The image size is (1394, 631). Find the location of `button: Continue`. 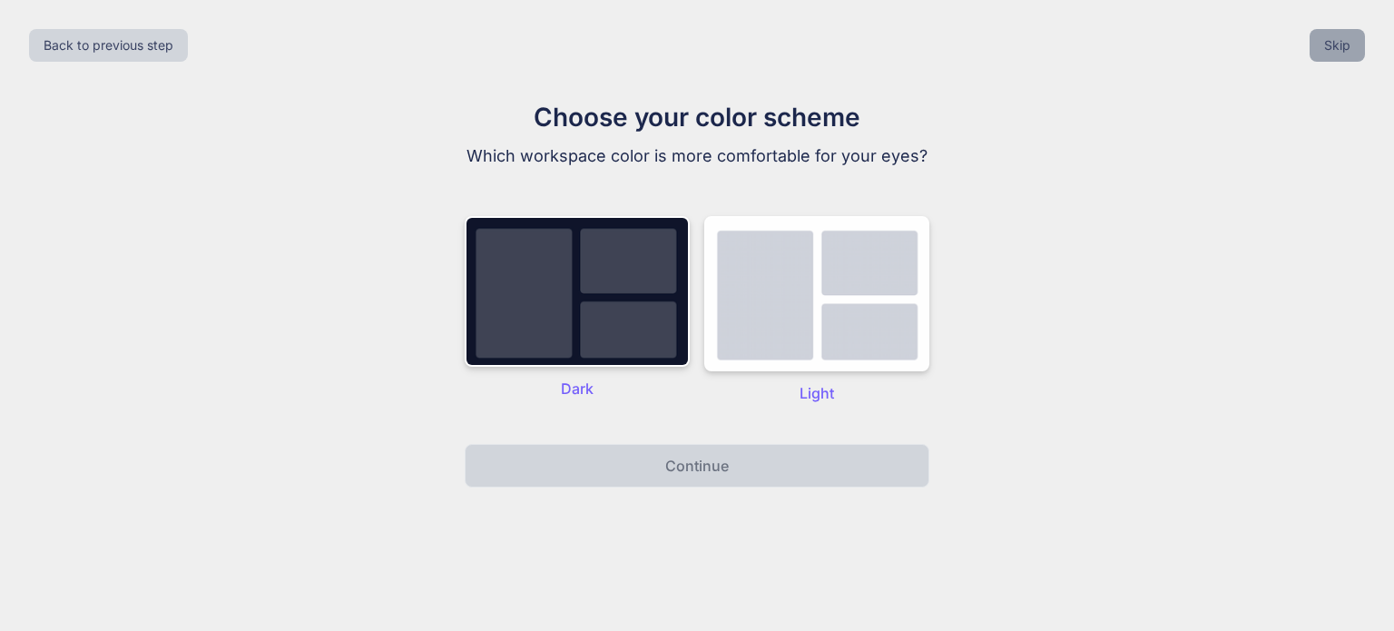

button: Continue is located at coordinates (697, 466).